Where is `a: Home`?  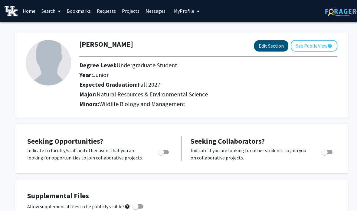 a: Home is located at coordinates (29, 11).